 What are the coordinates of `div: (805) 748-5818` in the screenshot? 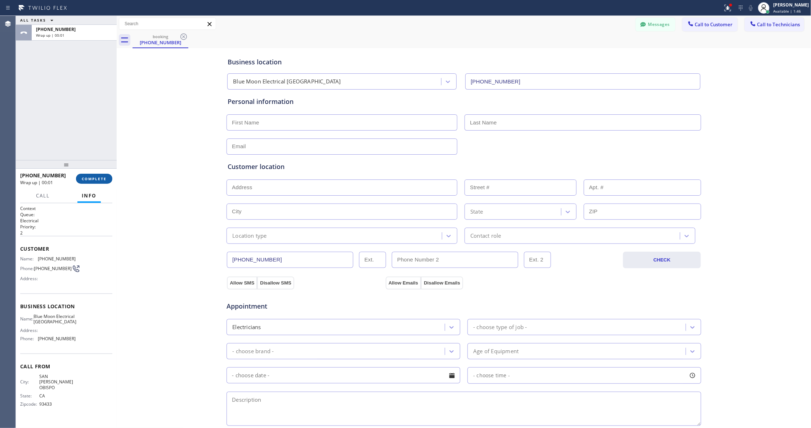 It's located at (160, 40).